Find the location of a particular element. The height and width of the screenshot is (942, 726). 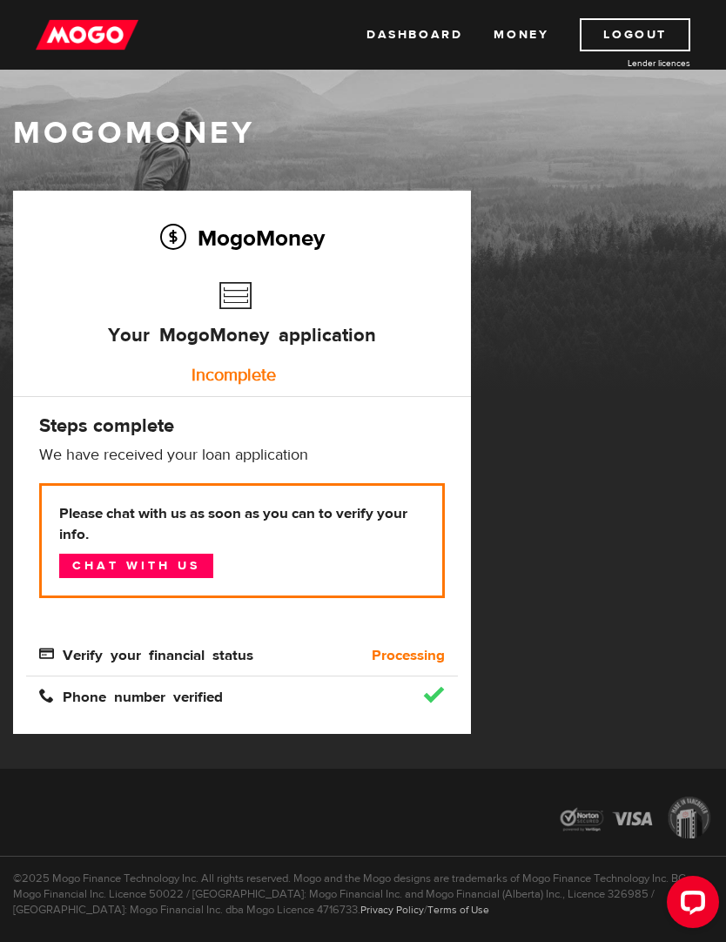

h4: Steps complete is located at coordinates (242, 426).